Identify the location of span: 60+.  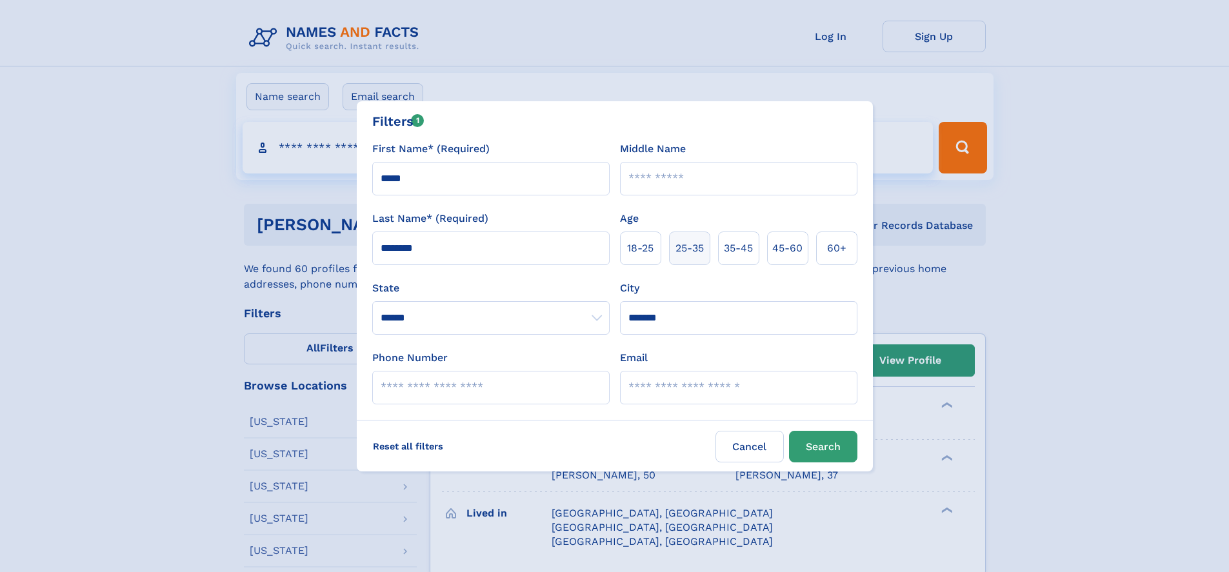
(837, 248).